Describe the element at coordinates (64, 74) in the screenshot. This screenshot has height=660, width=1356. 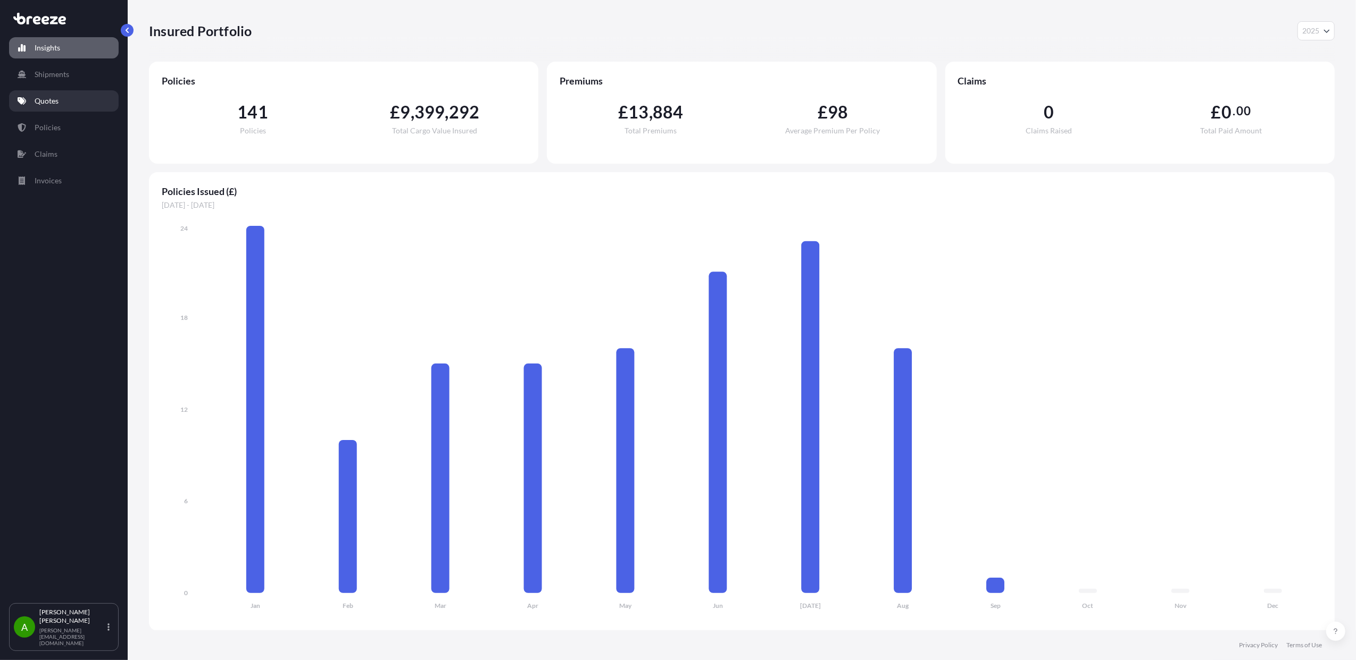
I see `a: Shipments` at that location.